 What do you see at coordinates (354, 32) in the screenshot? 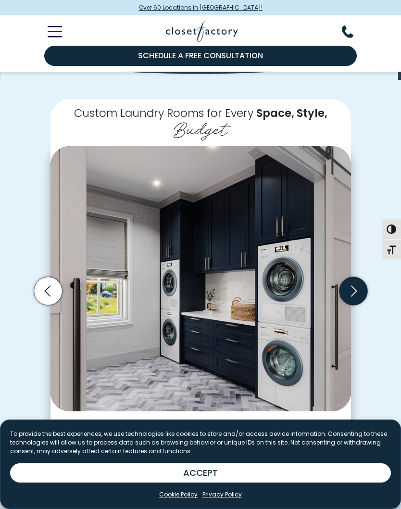
I see `button: Phone Number` at bounding box center [354, 32].